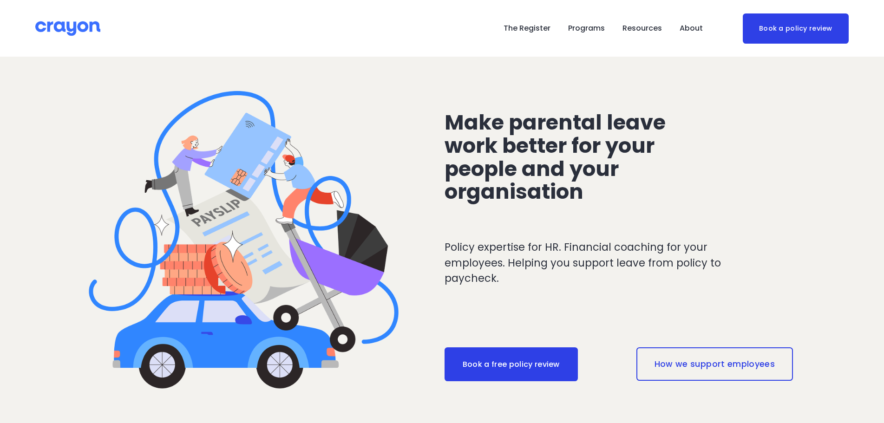 The height and width of the screenshot is (423, 884). What do you see at coordinates (586, 28) in the screenshot?
I see `span: Programs` at bounding box center [586, 28].